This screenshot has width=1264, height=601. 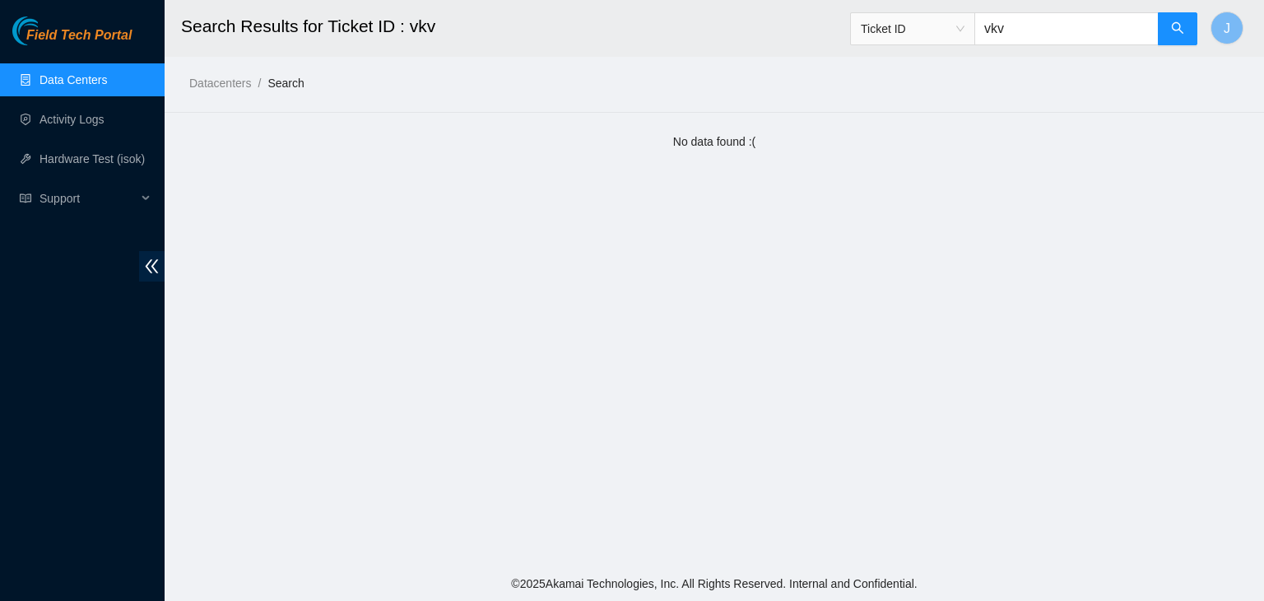 What do you see at coordinates (912, 29) in the screenshot?
I see `span: Ticket ID` at bounding box center [912, 29].